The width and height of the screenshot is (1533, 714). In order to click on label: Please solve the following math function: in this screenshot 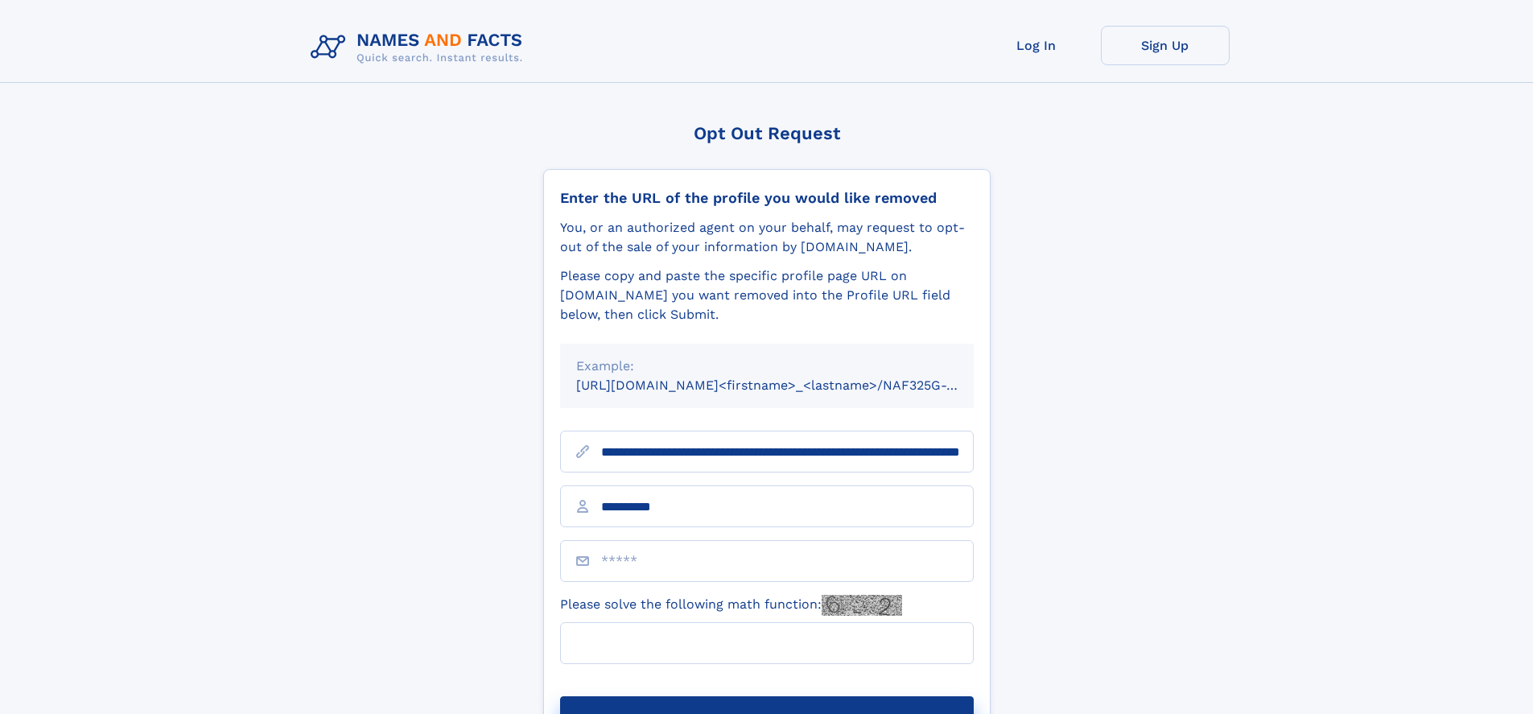, I will do `click(731, 605)`.